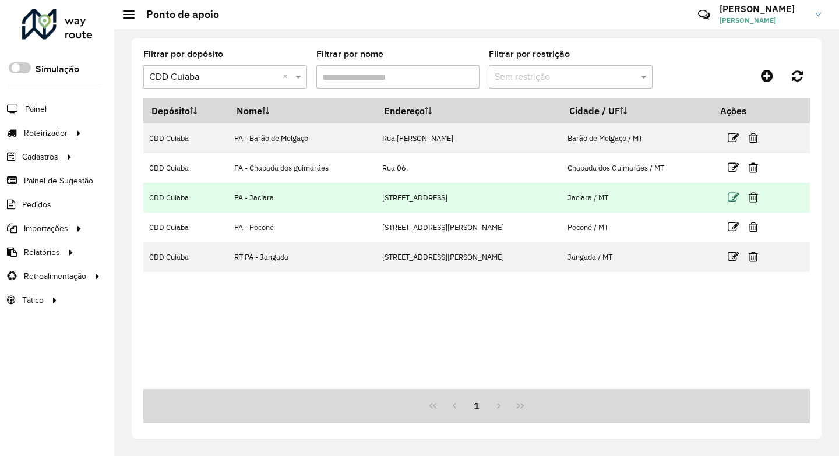  I want to click on td: PA - Chapada dos guimarães, so click(302, 168).